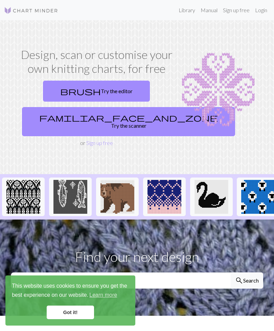 The image size is (274, 331). I want to click on button: Idee, so click(165, 197).